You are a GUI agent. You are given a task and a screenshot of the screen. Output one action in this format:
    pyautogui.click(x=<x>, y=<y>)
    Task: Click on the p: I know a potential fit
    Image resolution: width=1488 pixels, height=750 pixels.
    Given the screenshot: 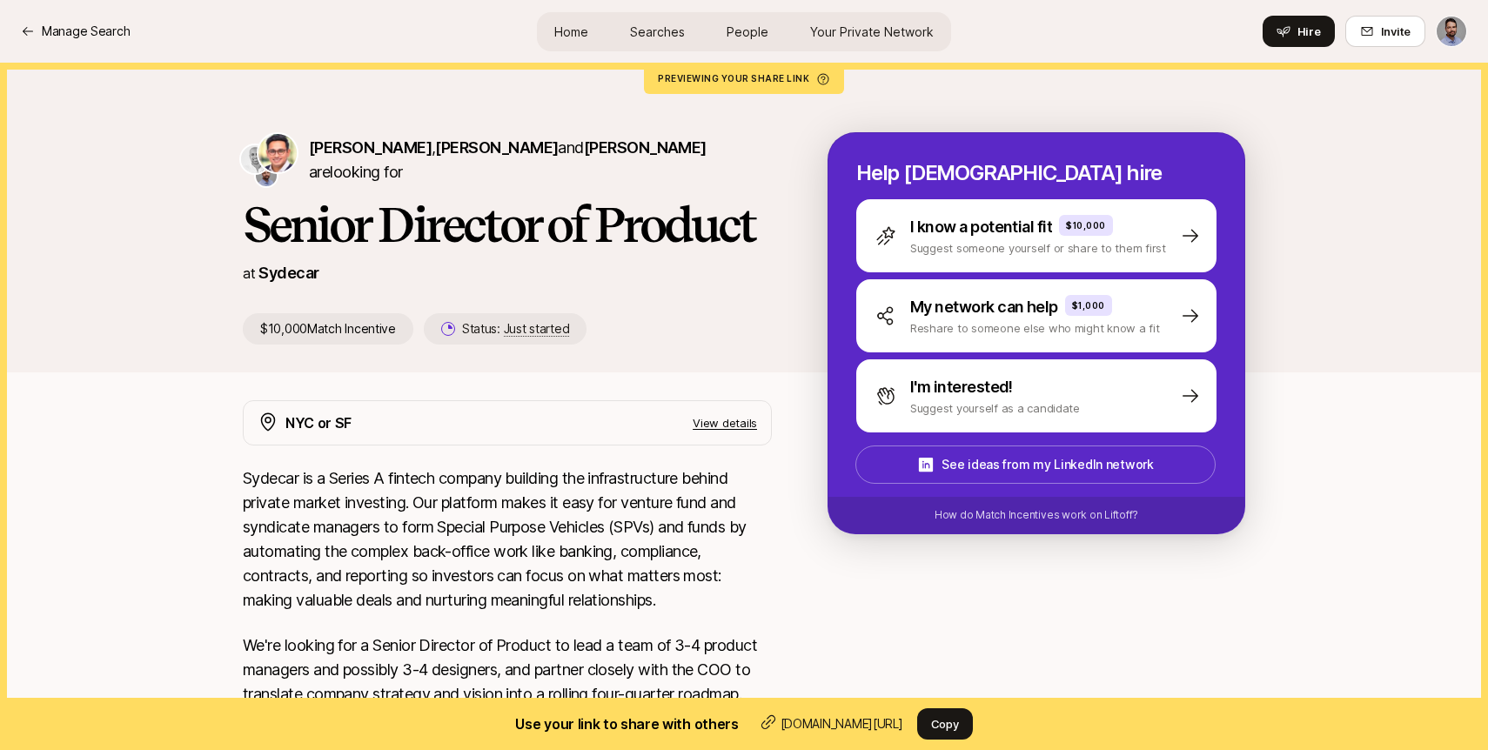 What is the action you would take?
    pyautogui.click(x=981, y=227)
    